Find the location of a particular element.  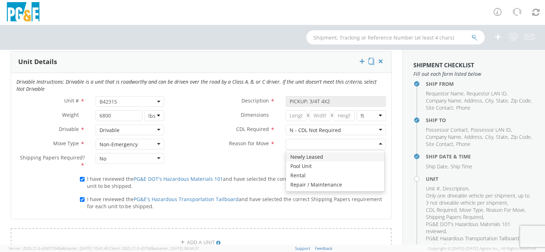

input: Width is located at coordinates (320, 116).